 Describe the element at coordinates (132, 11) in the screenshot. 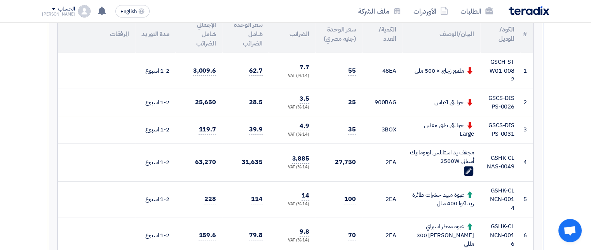

I see `button: English` at that location.